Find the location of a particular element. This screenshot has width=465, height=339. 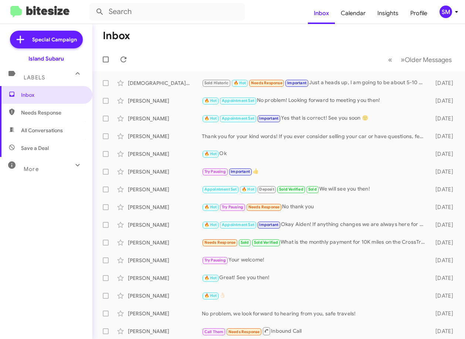

a: Insights is located at coordinates (388, 13).